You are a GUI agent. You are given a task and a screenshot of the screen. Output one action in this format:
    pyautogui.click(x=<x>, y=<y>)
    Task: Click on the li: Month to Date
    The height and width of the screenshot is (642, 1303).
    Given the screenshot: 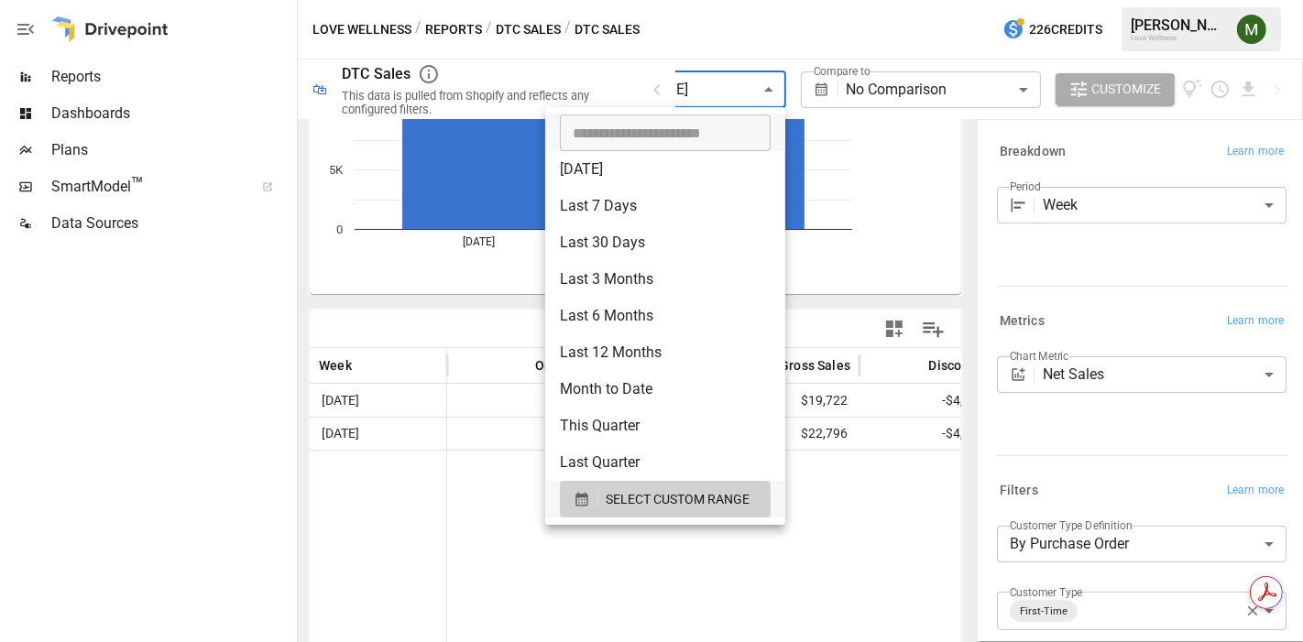 What is the action you would take?
    pyautogui.click(x=665, y=389)
    